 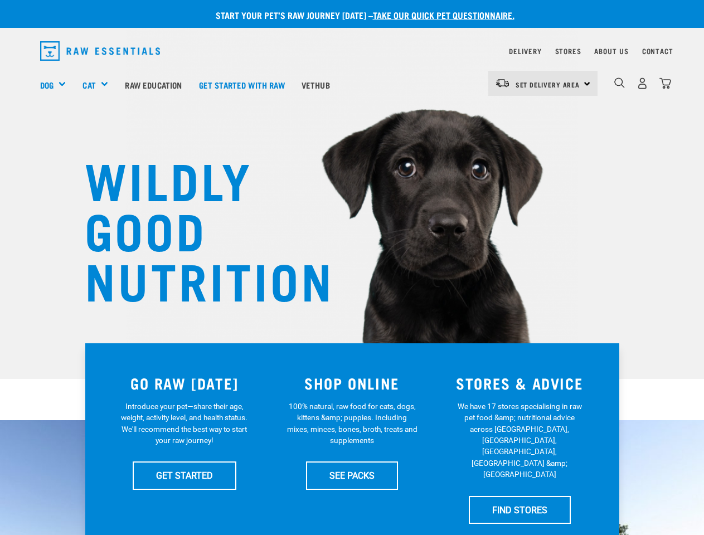 I want to click on h1: WILDLY GOOD NUTRITION, so click(x=196, y=229).